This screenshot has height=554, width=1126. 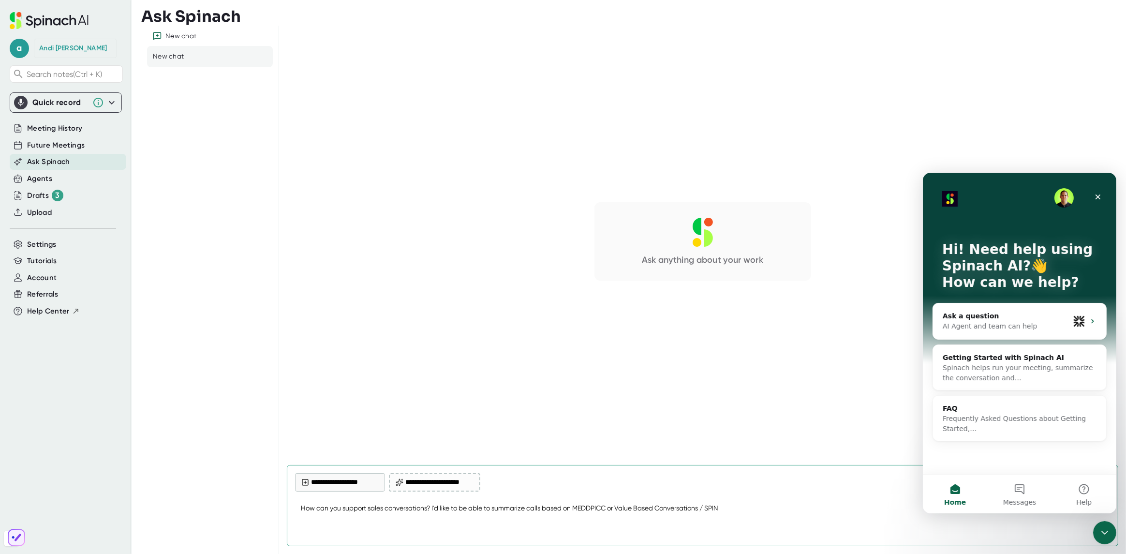 I want to click on div: Send message, so click(x=1101, y=529).